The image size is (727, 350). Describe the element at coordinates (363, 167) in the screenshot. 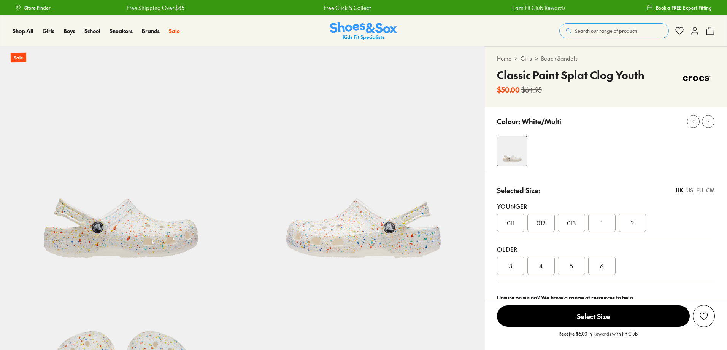

I see `img: 5-502945_1` at that location.